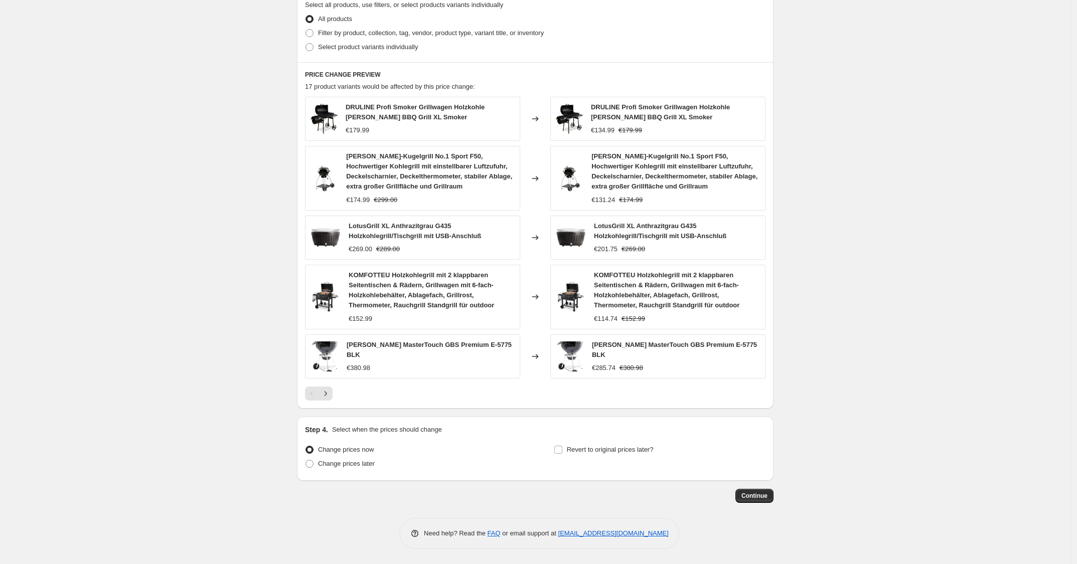 The image size is (1077, 564). What do you see at coordinates (633, 249) in the screenshot?
I see `strike: €269.00` at bounding box center [633, 249].